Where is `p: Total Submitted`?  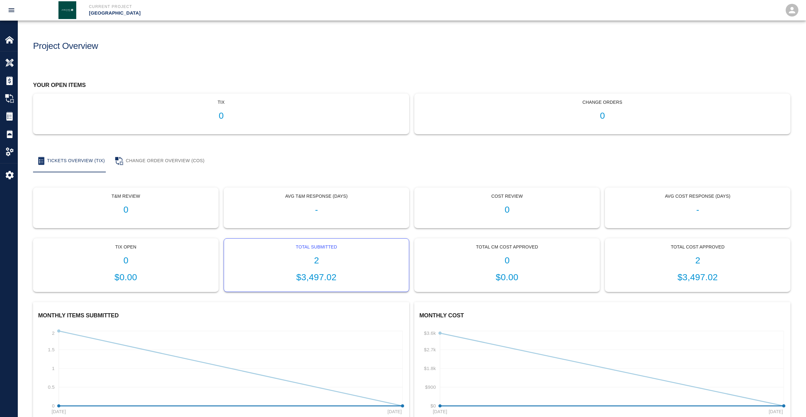 p: Total Submitted is located at coordinates (316, 247).